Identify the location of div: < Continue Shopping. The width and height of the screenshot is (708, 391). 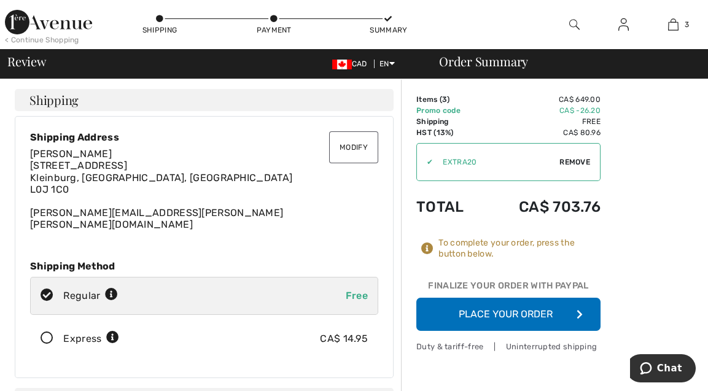
(42, 40).